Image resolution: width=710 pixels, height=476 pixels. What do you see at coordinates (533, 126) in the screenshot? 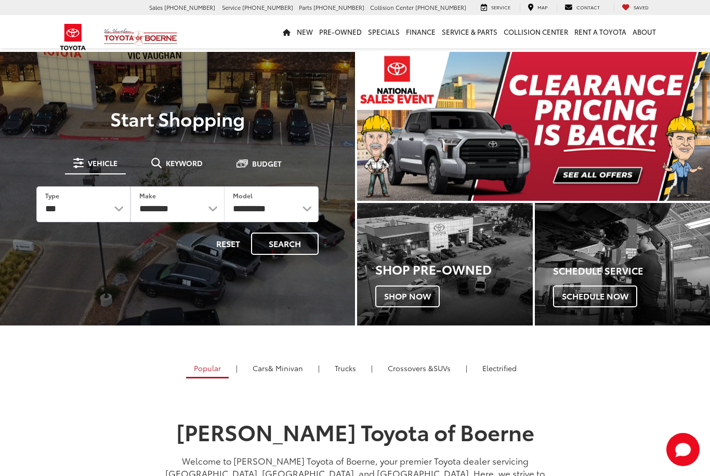
I see `section: Carousel section with vehicle pictures - may contain disclaimers.` at bounding box center [533, 126].